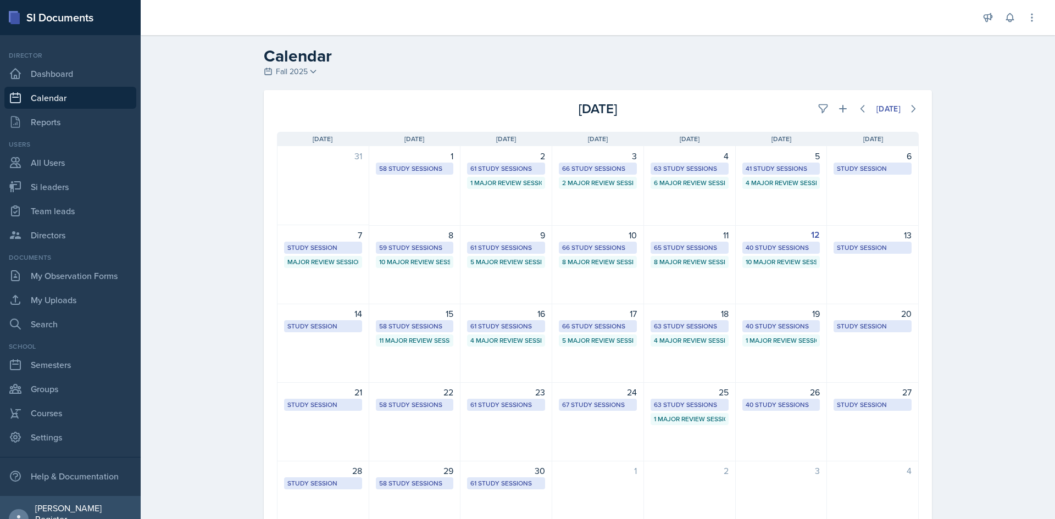 The height and width of the screenshot is (519, 1055). What do you see at coordinates (70, 55) in the screenshot?
I see `div: Director` at bounding box center [70, 55].